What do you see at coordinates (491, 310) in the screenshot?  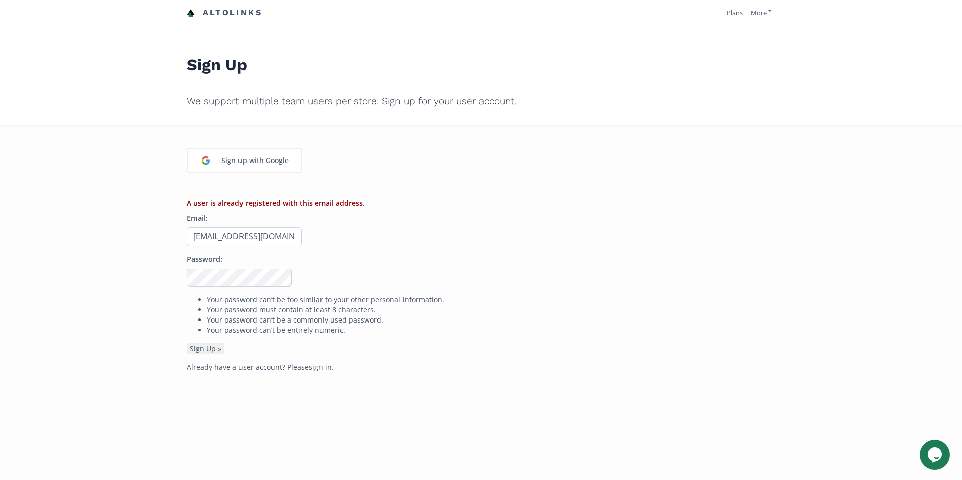 I see `li: Your password must contain at least 8 characters.` at bounding box center [491, 310].